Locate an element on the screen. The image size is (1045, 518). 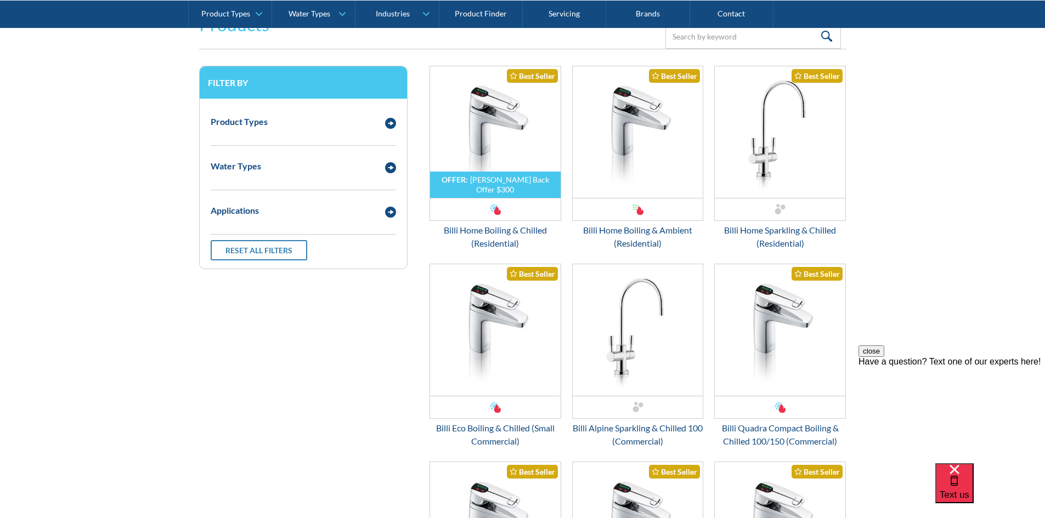
div: Billi Quadra Compact Boiling & Chilled 100/150 (Commercial) is located at coordinates (780, 435).